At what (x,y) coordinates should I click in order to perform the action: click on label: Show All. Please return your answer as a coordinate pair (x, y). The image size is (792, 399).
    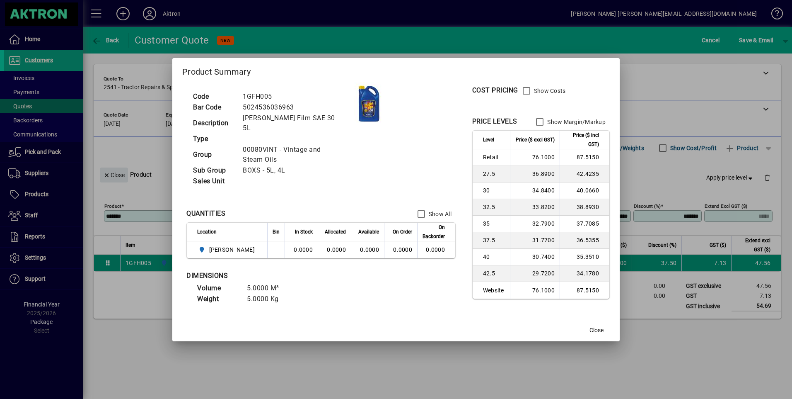
    Looking at the image, I should click on (439, 214).